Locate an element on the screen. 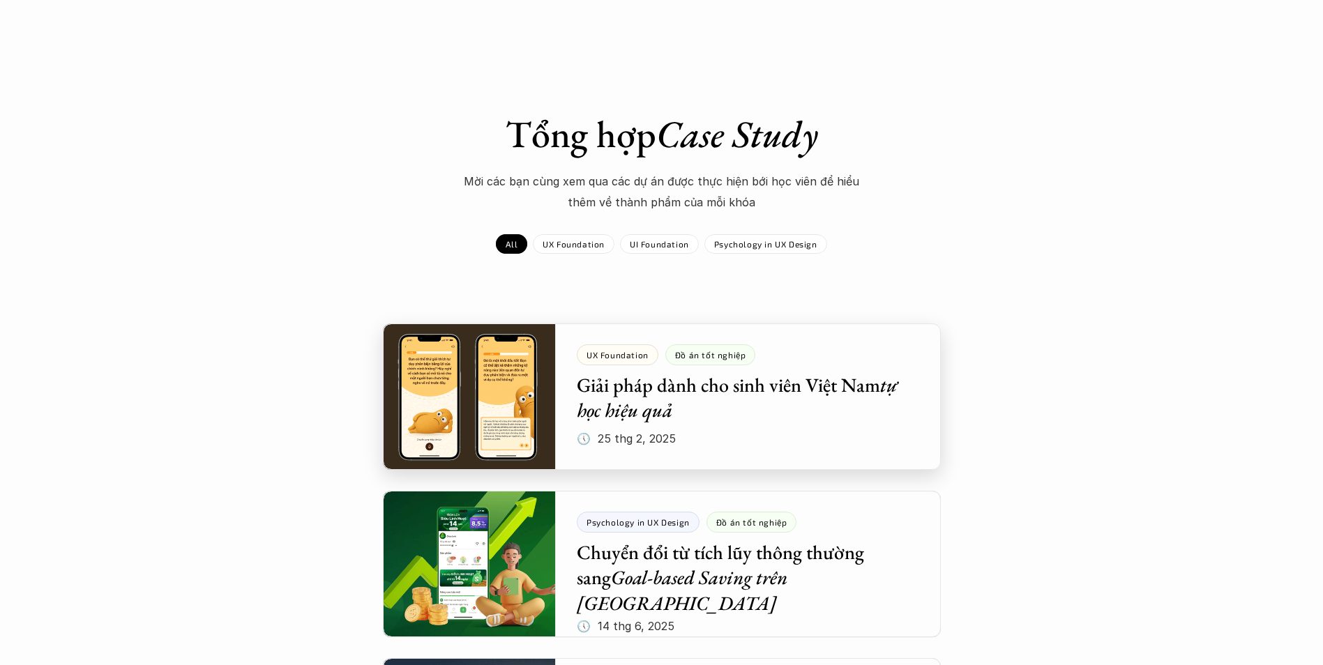 The image size is (1323, 665). a: Psychology in UX DesignĐồ án tốt nghiệpChuyển đổi từ tích lũy thông thường sangGoal-based Saving ... is located at coordinates (662, 564).